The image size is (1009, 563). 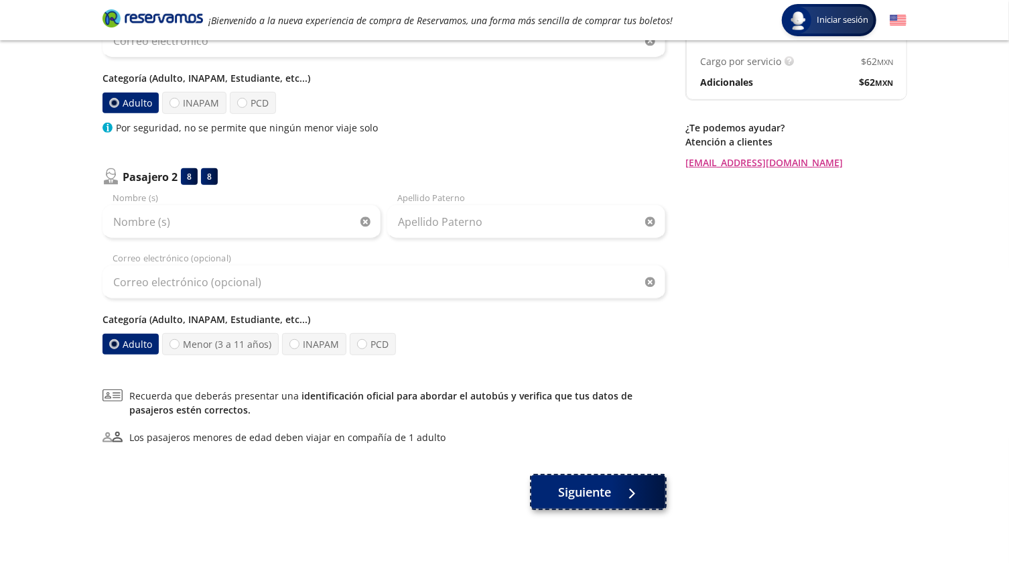 I want to click on input: Correo electrónico (opcional), so click(x=384, y=282).